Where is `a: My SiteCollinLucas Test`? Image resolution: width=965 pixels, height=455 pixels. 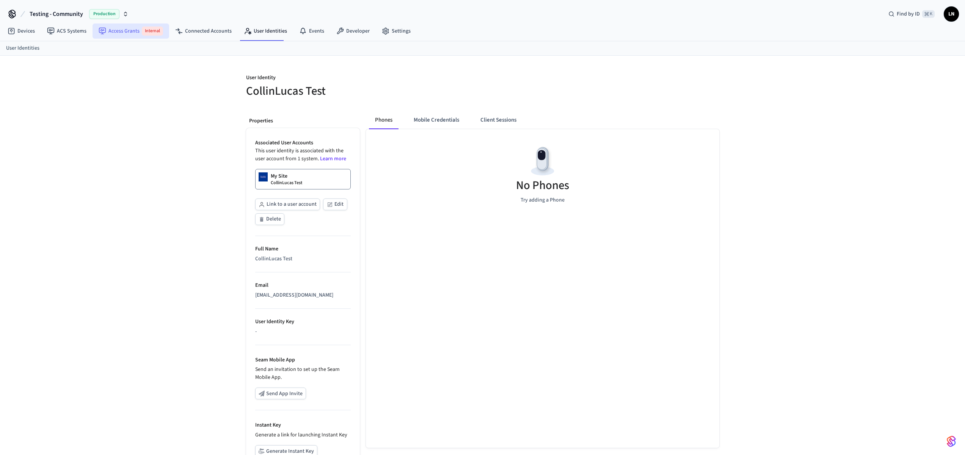 a: My SiteCollinLucas Test is located at coordinates (303, 179).